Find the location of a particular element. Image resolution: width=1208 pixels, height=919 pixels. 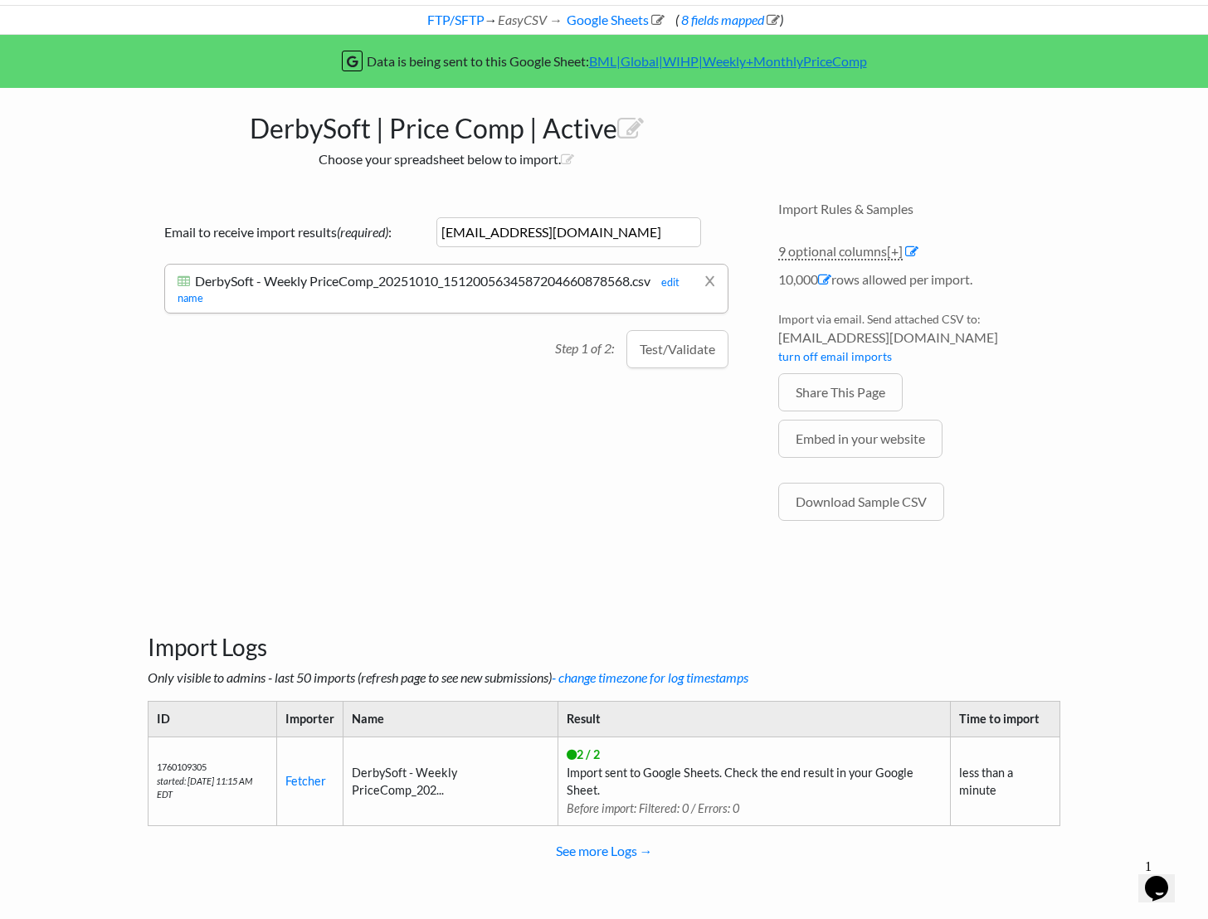

a: turn off email imports is located at coordinates (835, 356).